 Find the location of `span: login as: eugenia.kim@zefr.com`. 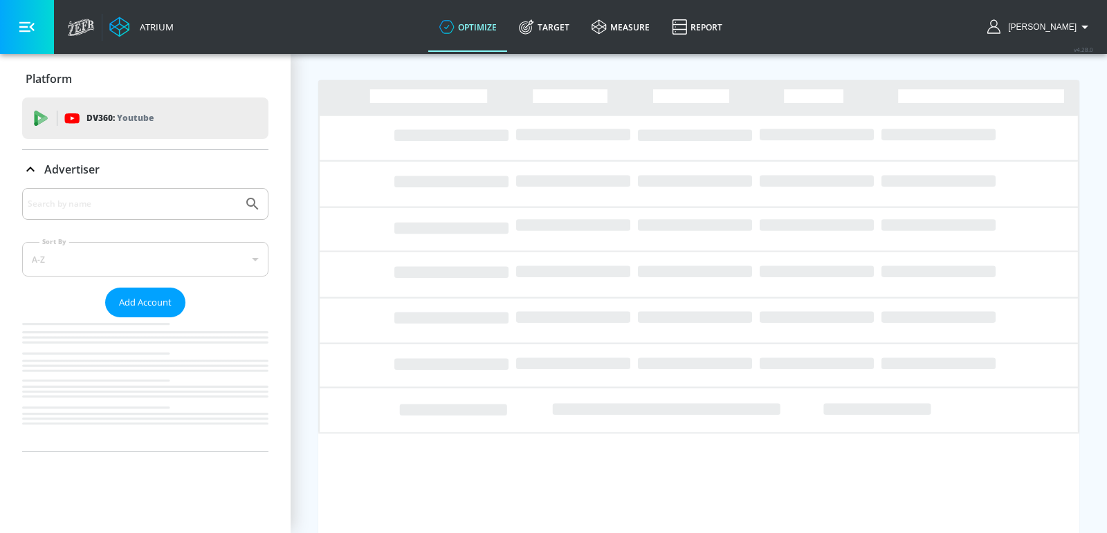

span: login as: eugenia.kim@zefr.com is located at coordinates (1039, 27).